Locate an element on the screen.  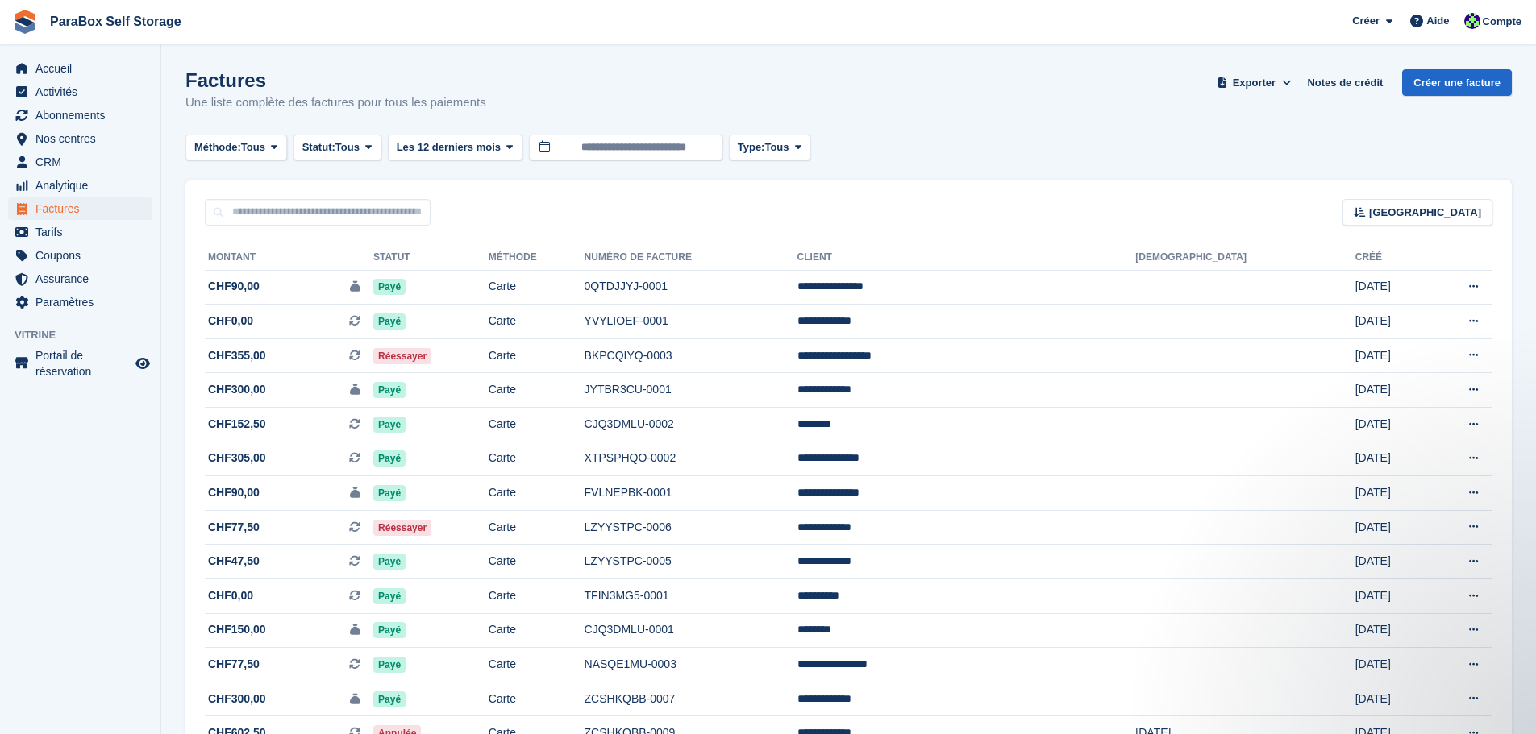
span: Aide is located at coordinates (1437, 21).